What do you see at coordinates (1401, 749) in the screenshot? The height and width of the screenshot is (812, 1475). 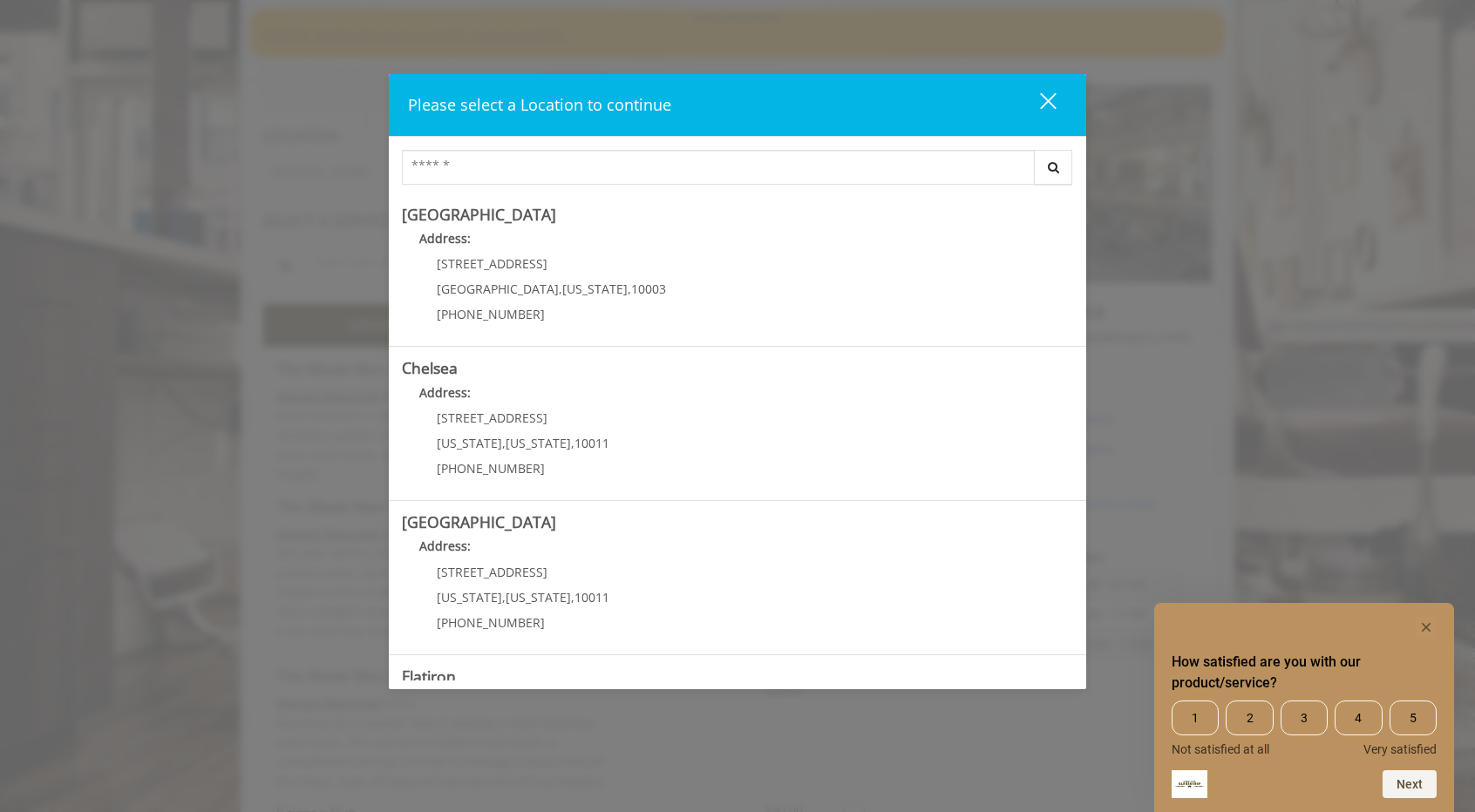 I see `span: Very satisfied` at bounding box center [1401, 749].